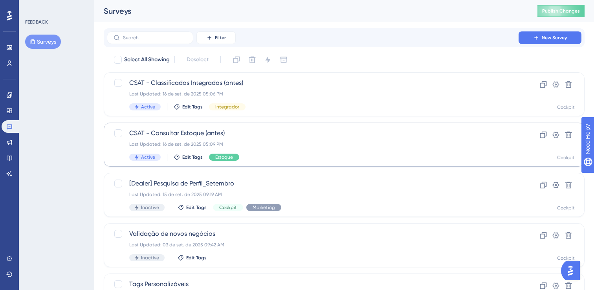 The height and width of the screenshot is (290, 594). What do you see at coordinates (313, 83) in the screenshot?
I see `span: CSAT - Classificados Integrados (antes)` at bounding box center [313, 83].